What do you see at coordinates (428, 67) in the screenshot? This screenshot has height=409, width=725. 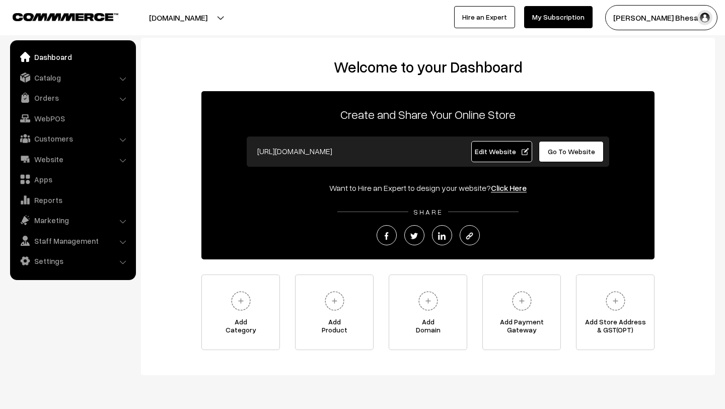 I see `h2: Welcome to your Dashboard` at bounding box center [428, 67].